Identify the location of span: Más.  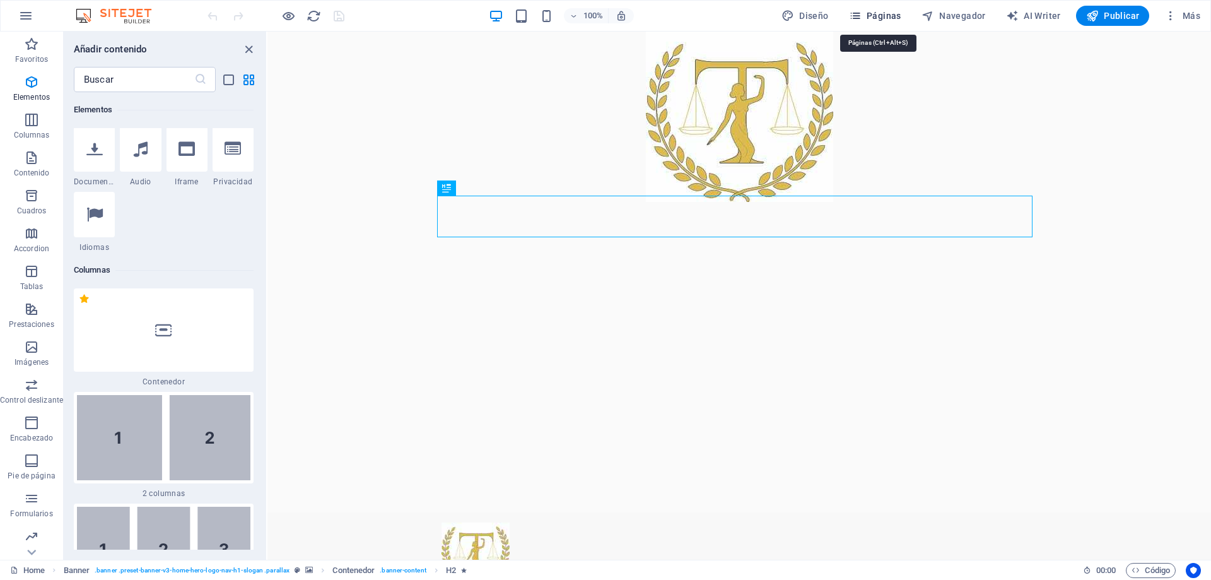
(1182, 16).